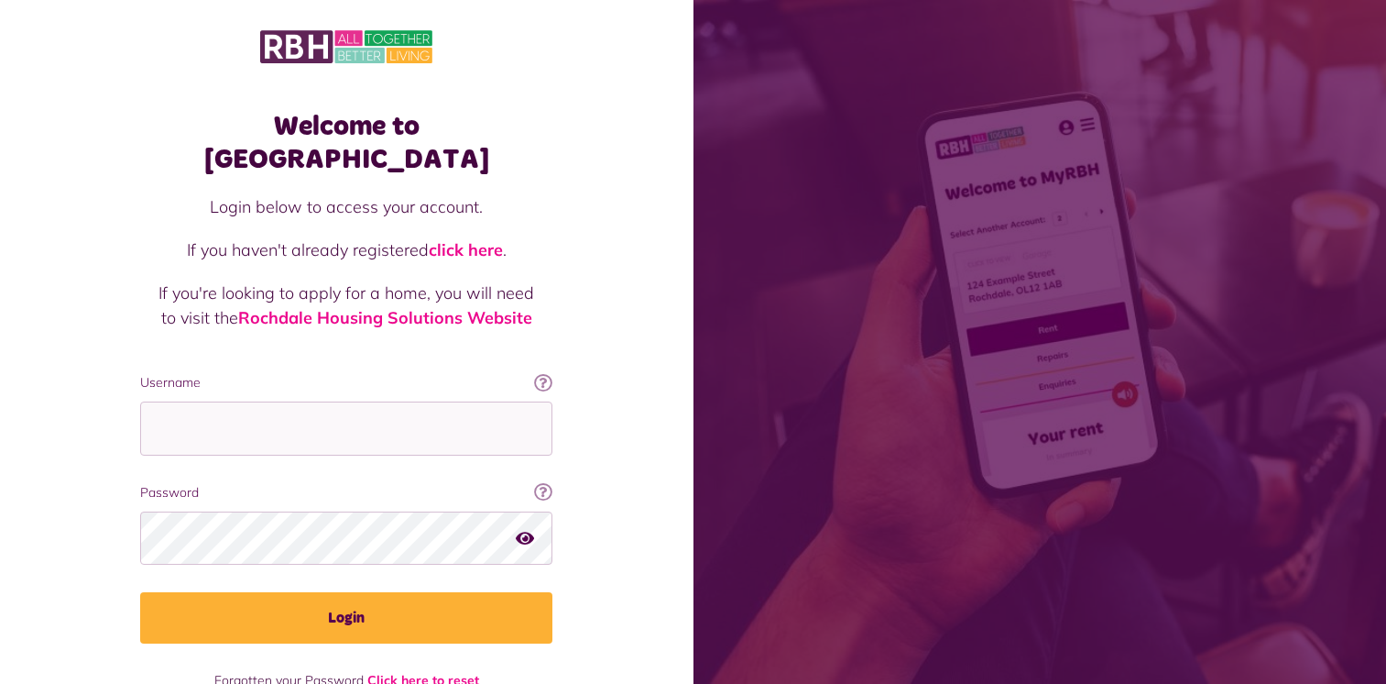 This screenshot has width=1386, height=684. Describe the element at coordinates (385, 317) in the screenshot. I see `a: Rochdale Housing Solutions Website` at that location.